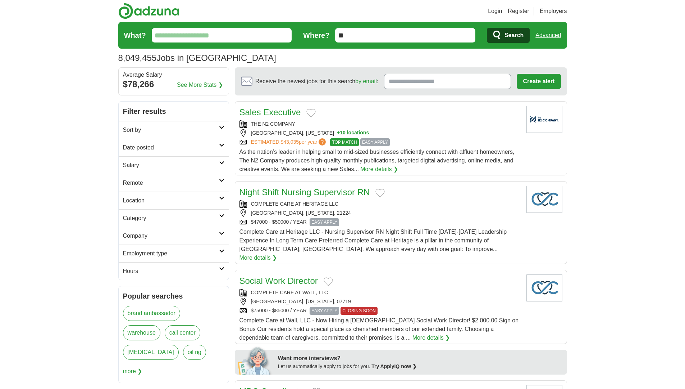 This screenshot has width=685, height=389. I want to click on img: Adzuna logo, so click(149, 11).